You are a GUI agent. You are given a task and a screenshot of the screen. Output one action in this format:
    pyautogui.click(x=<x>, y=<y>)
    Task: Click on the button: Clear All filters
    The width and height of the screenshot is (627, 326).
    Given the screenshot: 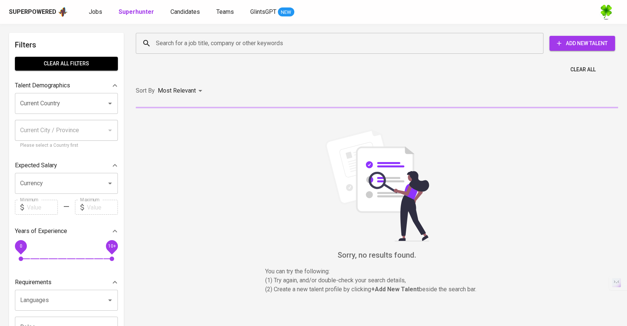 What is the action you would take?
    pyautogui.click(x=66, y=63)
    